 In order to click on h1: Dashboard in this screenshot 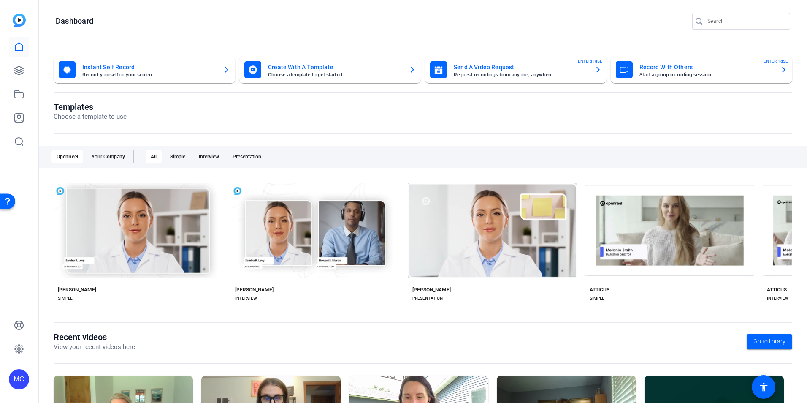, I will do `click(74, 21)`.